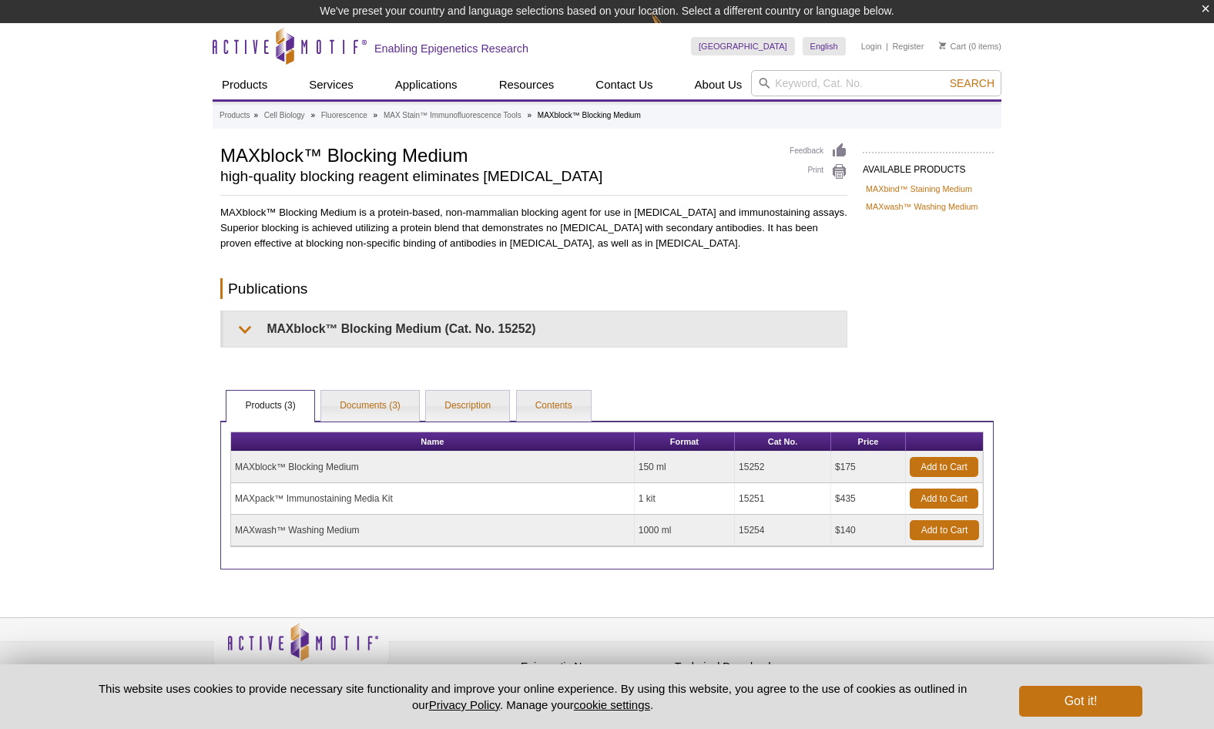 Image resolution: width=1214 pixels, height=729 pixels. I want to click on img: Your Cart, so click(942, 45).